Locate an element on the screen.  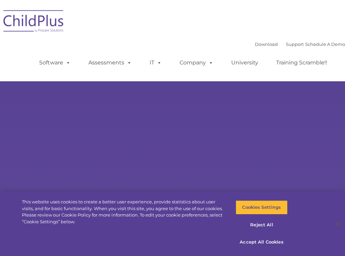
a: Software is located at coordinates (55, 63).